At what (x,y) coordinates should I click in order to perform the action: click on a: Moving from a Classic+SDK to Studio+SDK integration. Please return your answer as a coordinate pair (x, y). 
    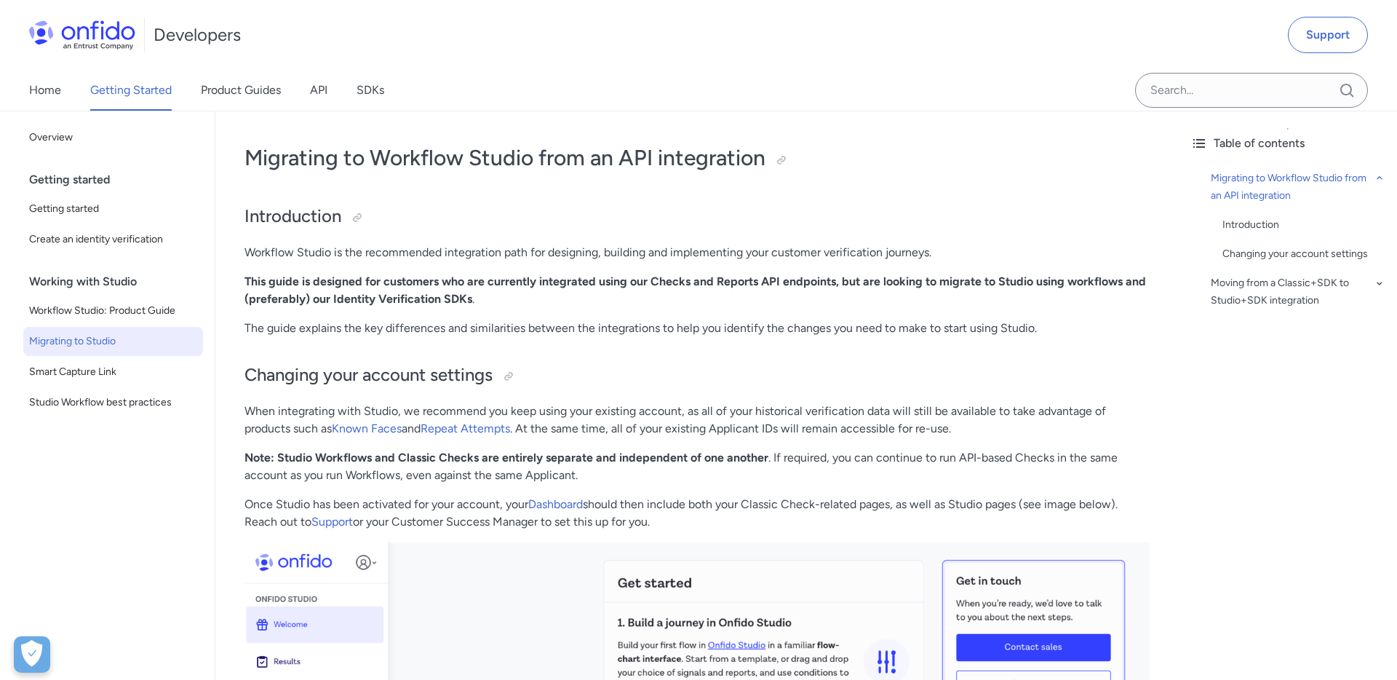
    Looking at the image, I should click on (1298, 292).